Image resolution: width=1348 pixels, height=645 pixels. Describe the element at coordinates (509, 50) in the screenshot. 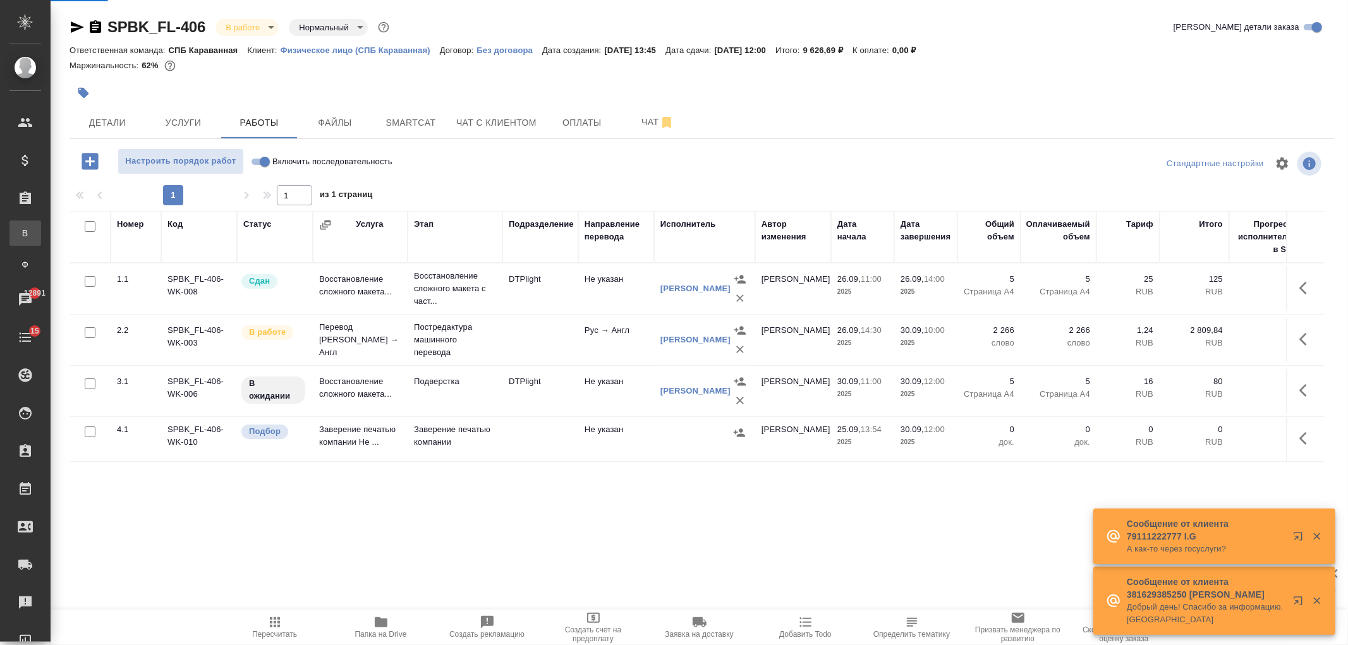

I see `p: Без договора` at that location.